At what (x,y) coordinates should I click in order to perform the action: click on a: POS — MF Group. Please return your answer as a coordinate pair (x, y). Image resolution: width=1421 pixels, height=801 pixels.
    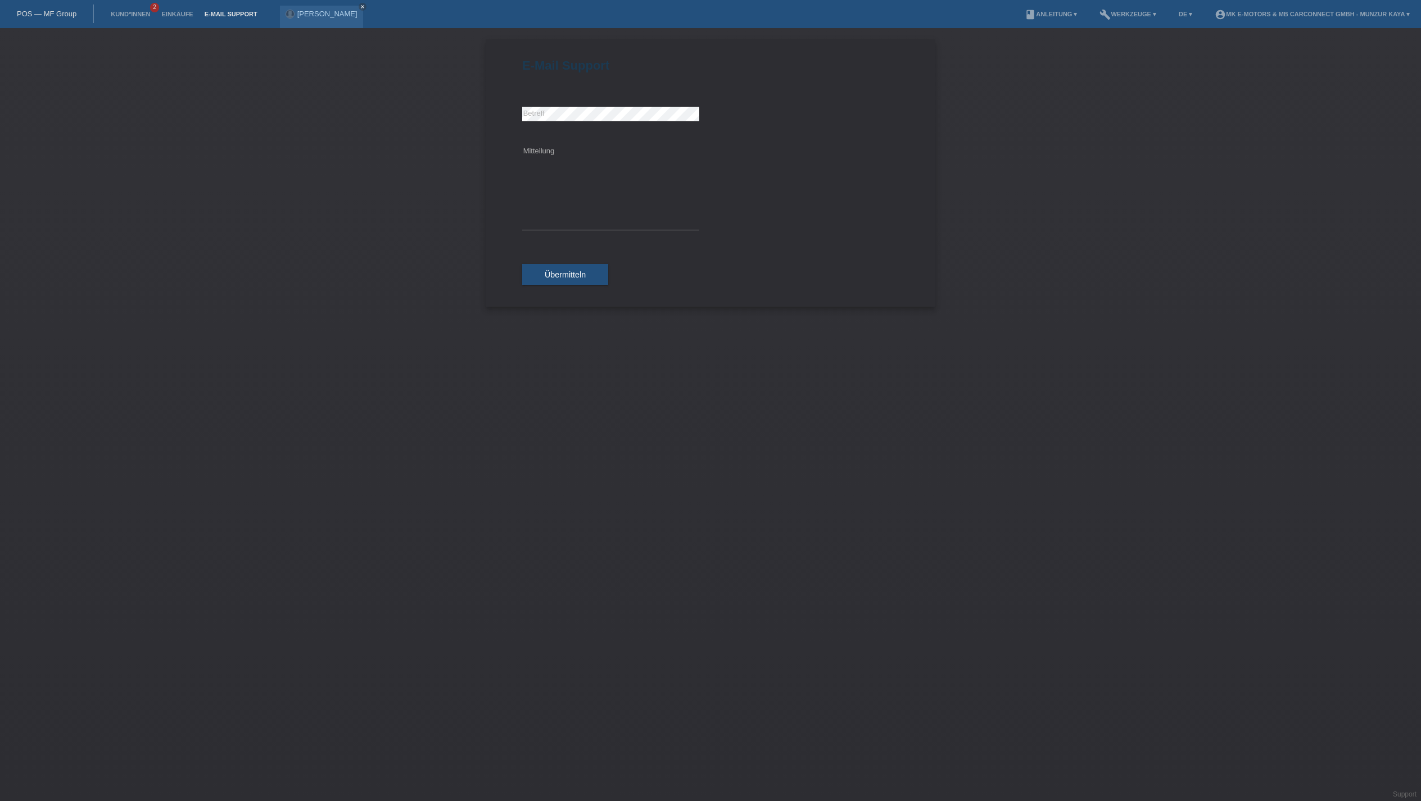
    Looking at the image, I should click on (47, 13).